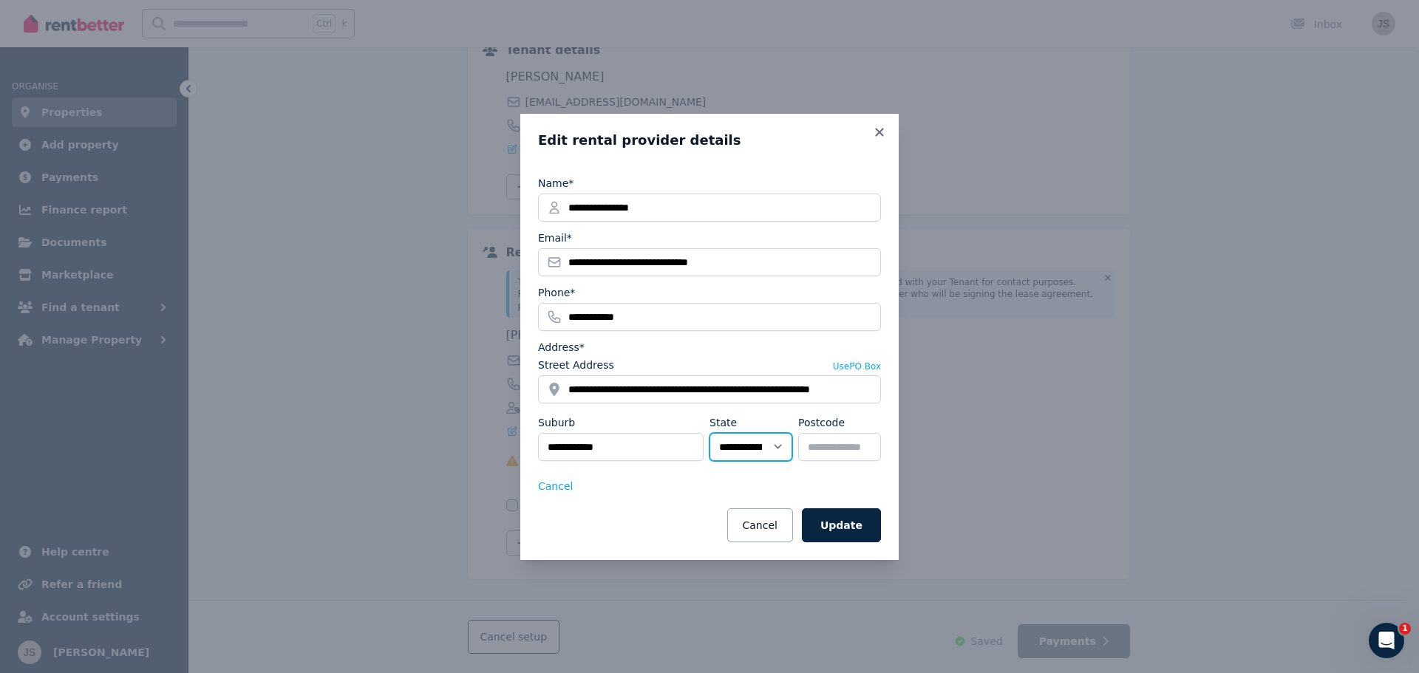  Describe the element at coordinates (841, 525) in the screenshot. I see `button: Update` at that location.